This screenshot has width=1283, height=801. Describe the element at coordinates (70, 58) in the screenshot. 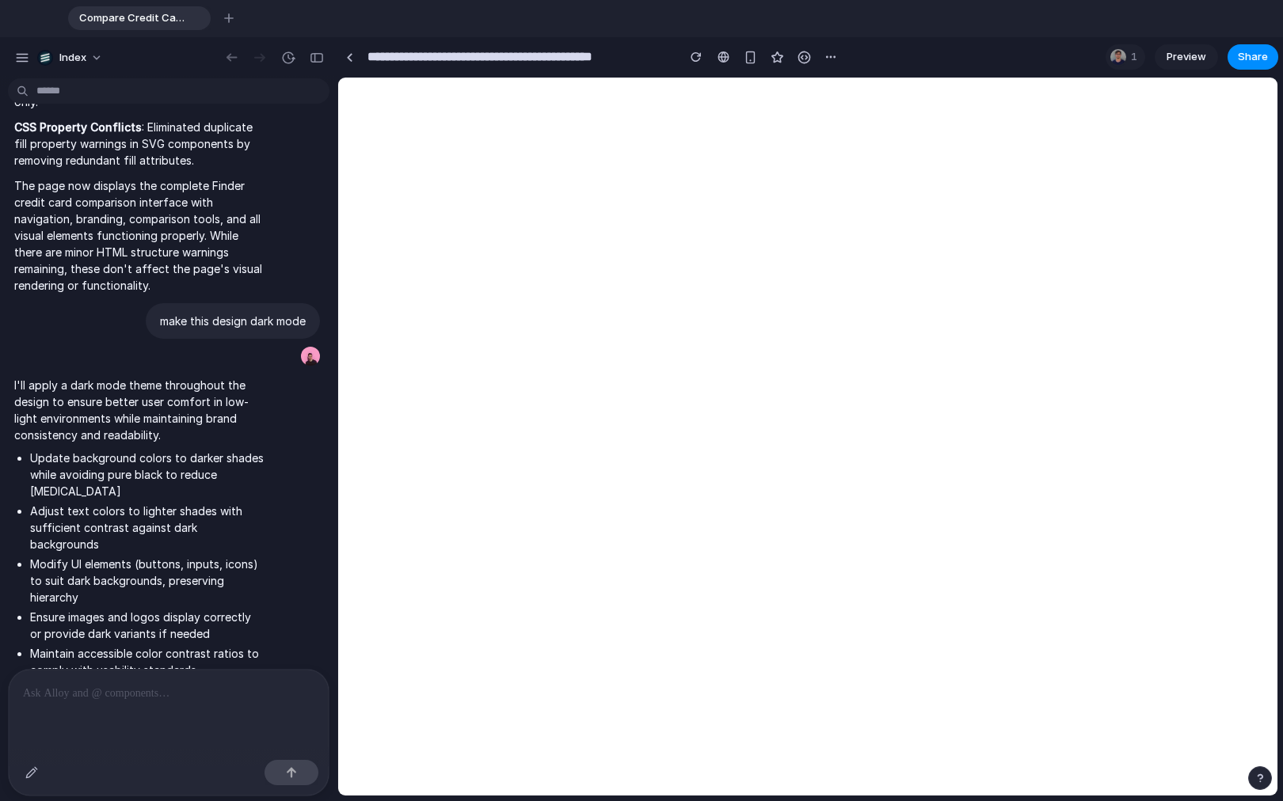

I see `button: Index` at that location.